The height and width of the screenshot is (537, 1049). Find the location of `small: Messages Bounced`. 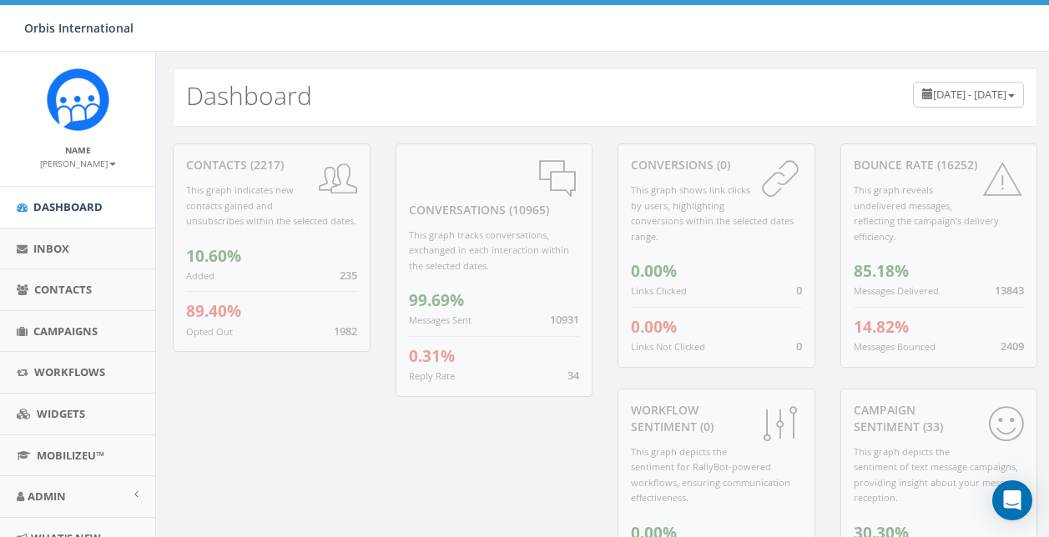

small: Messages Bounced is located at coordinates (894, 346).